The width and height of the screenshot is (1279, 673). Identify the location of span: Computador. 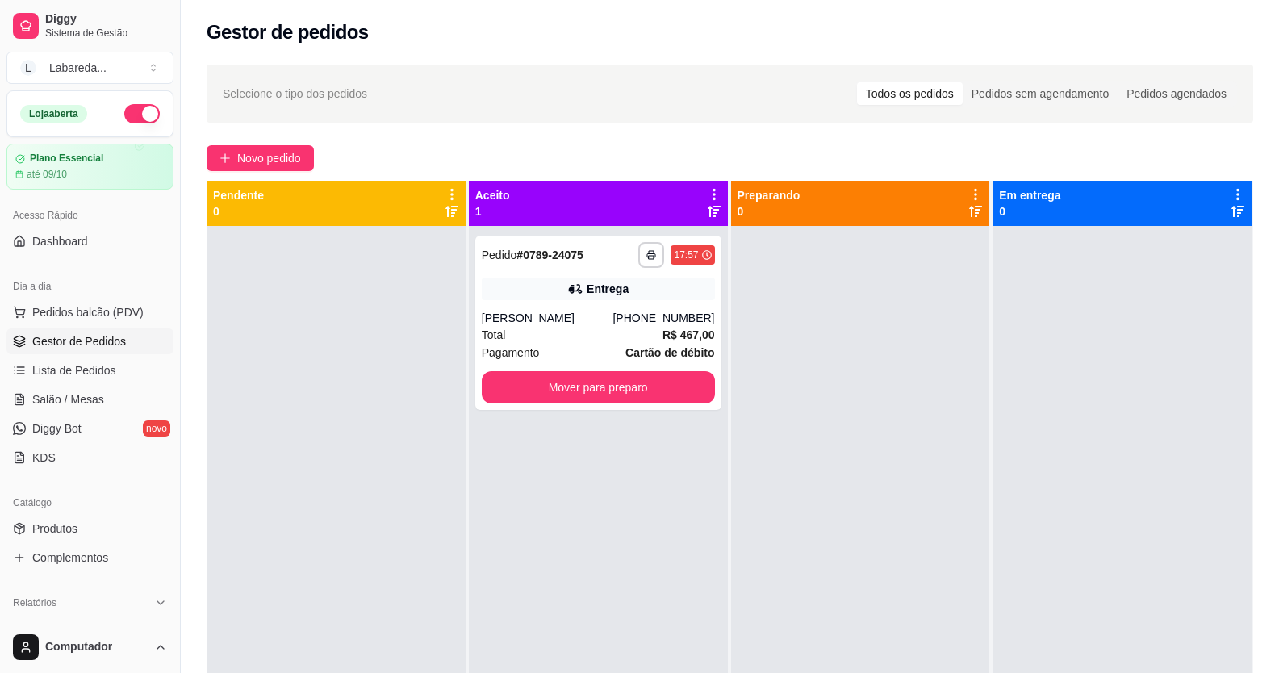
(96, 647).